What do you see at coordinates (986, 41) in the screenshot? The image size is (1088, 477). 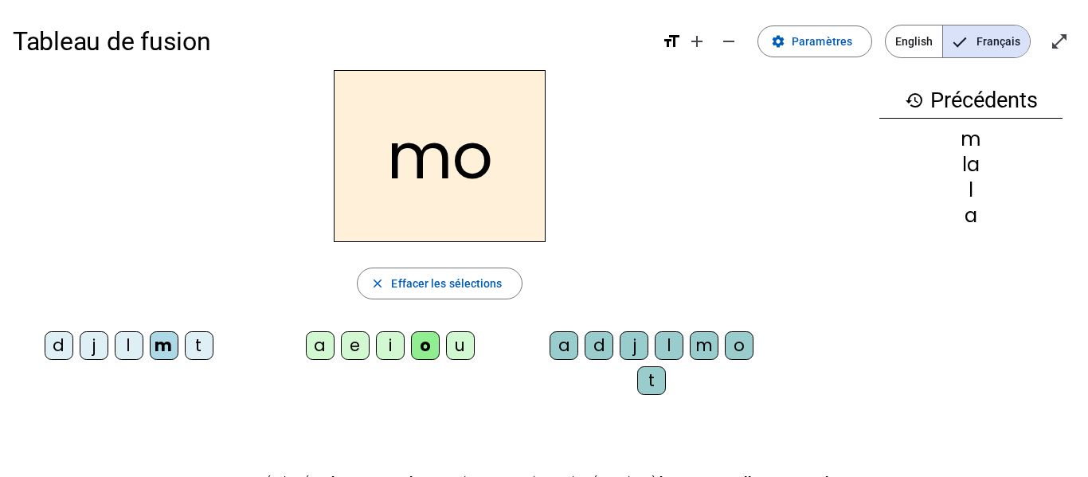 I see `span: Français` at bounding box center [986, 41].